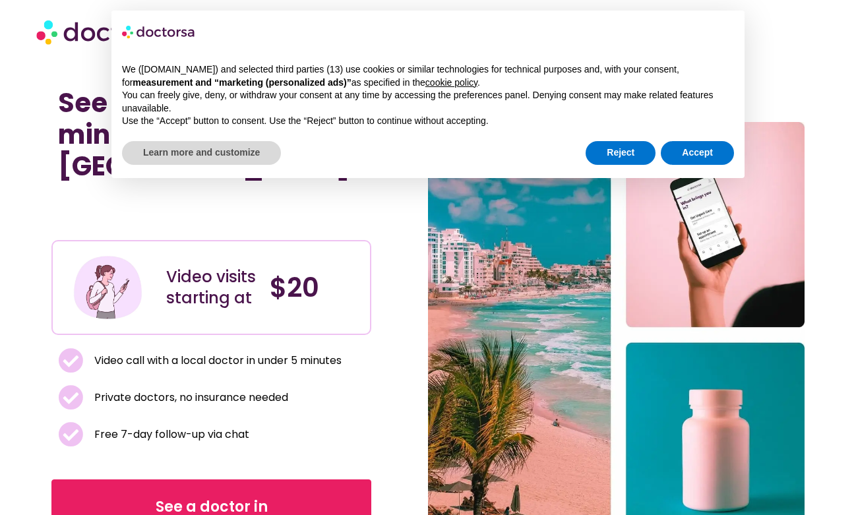 The height and width of the screenshot is (515, 856). I want to click on div: Video visits starting at, so click(211, 288).